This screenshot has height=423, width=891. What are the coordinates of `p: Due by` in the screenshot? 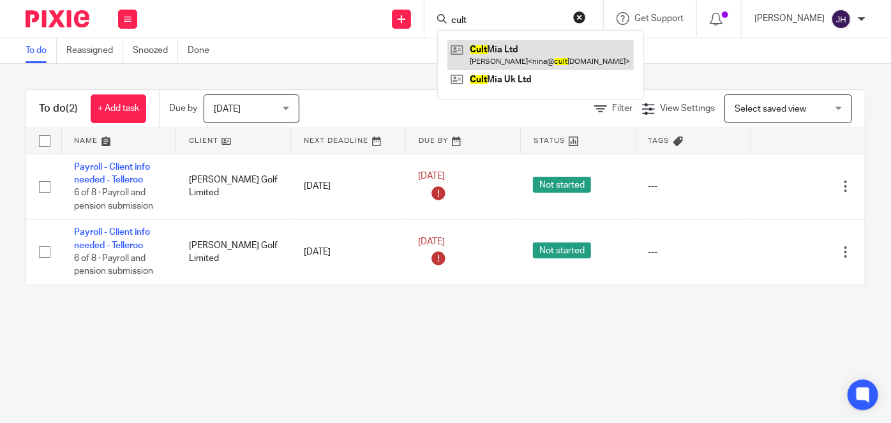 It's located at (183, 109).